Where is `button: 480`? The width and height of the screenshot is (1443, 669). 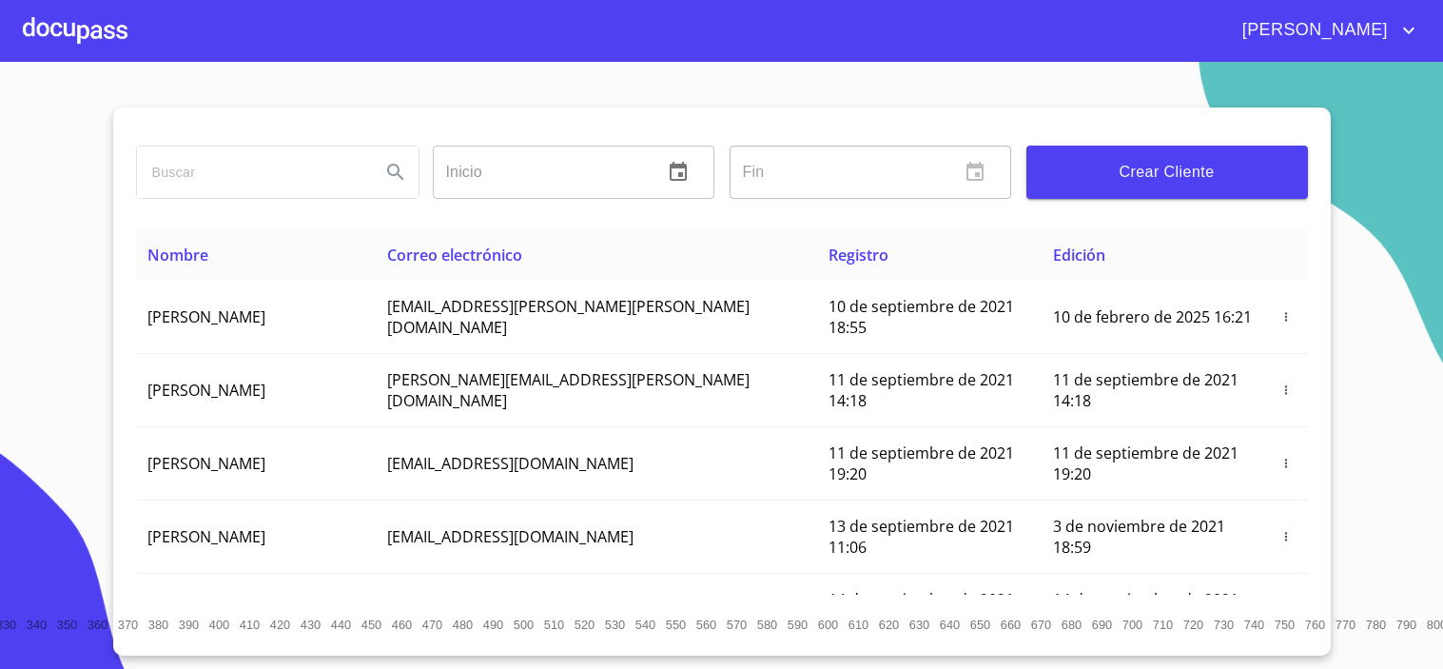
button: 480 is located at coordinates (463, 625).